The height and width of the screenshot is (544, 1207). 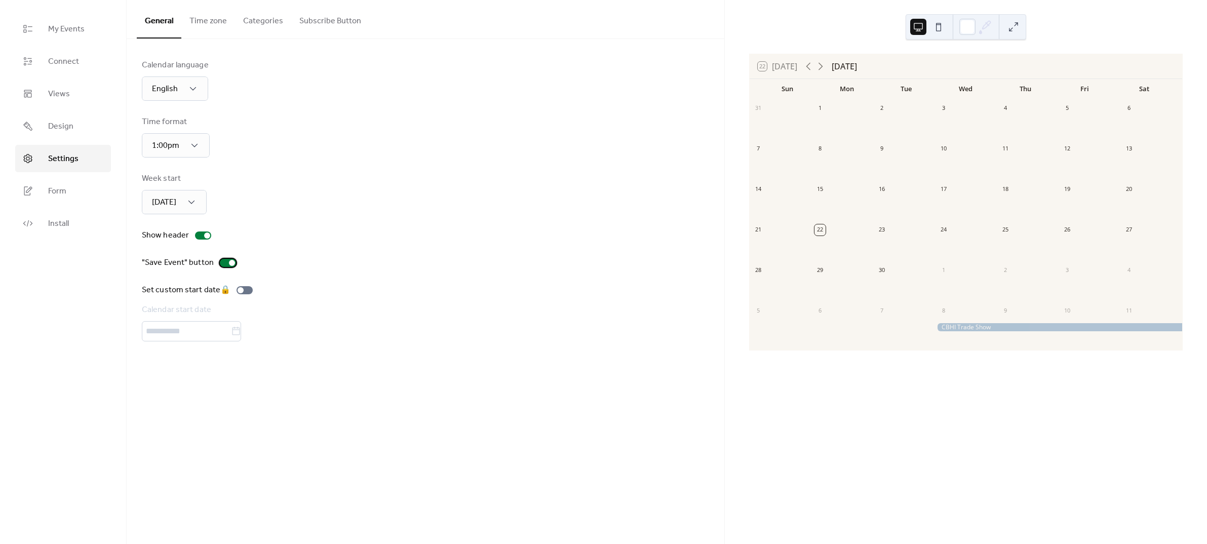 What do you see at coordinates (59, 94) in the screenshot?
I see `span: Views` at bounding box center [59, 94].